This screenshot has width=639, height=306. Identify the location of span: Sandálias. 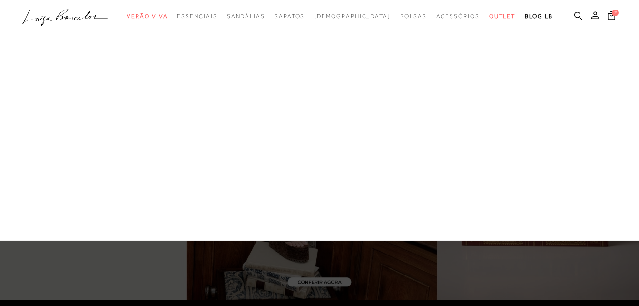
(246, 16).